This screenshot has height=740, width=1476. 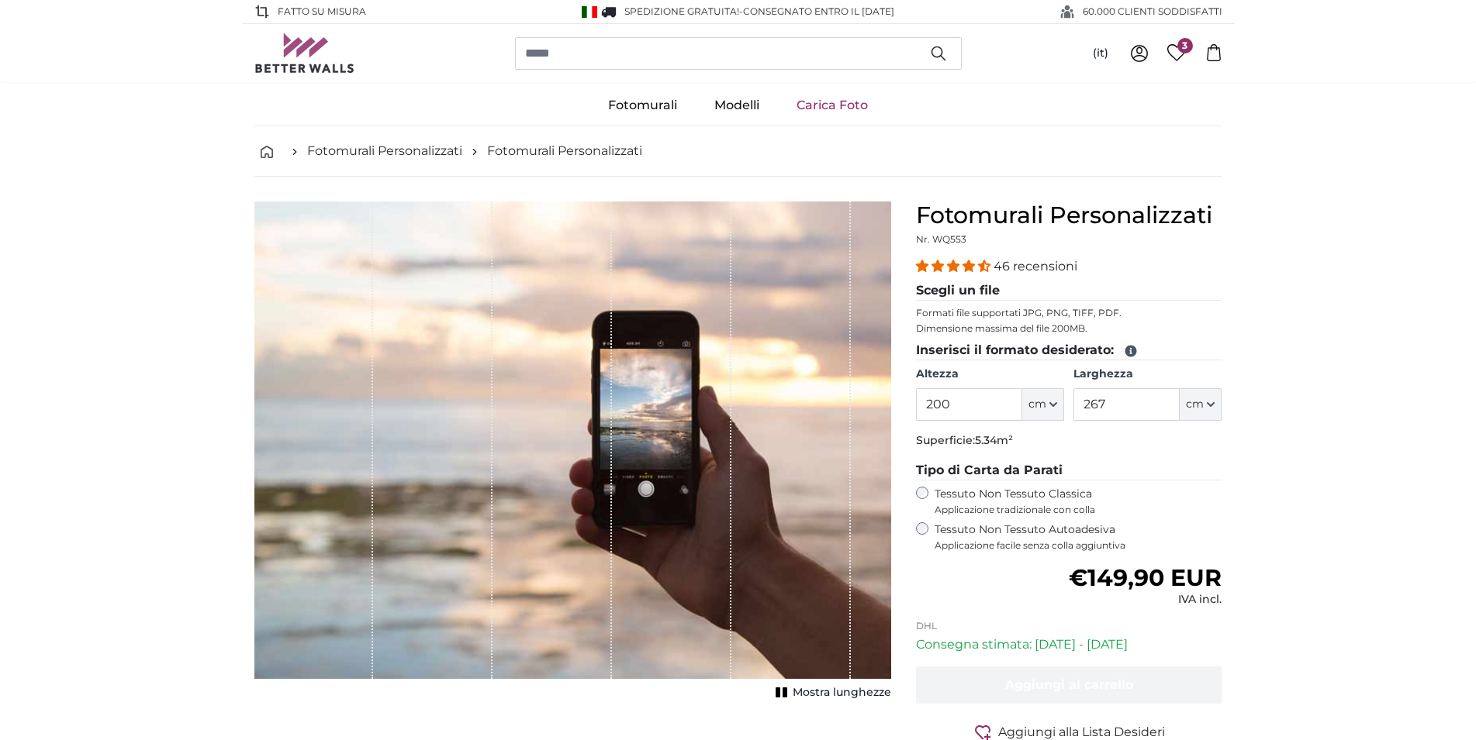 I want to click on span: 3, so click(x=1185, y=46).